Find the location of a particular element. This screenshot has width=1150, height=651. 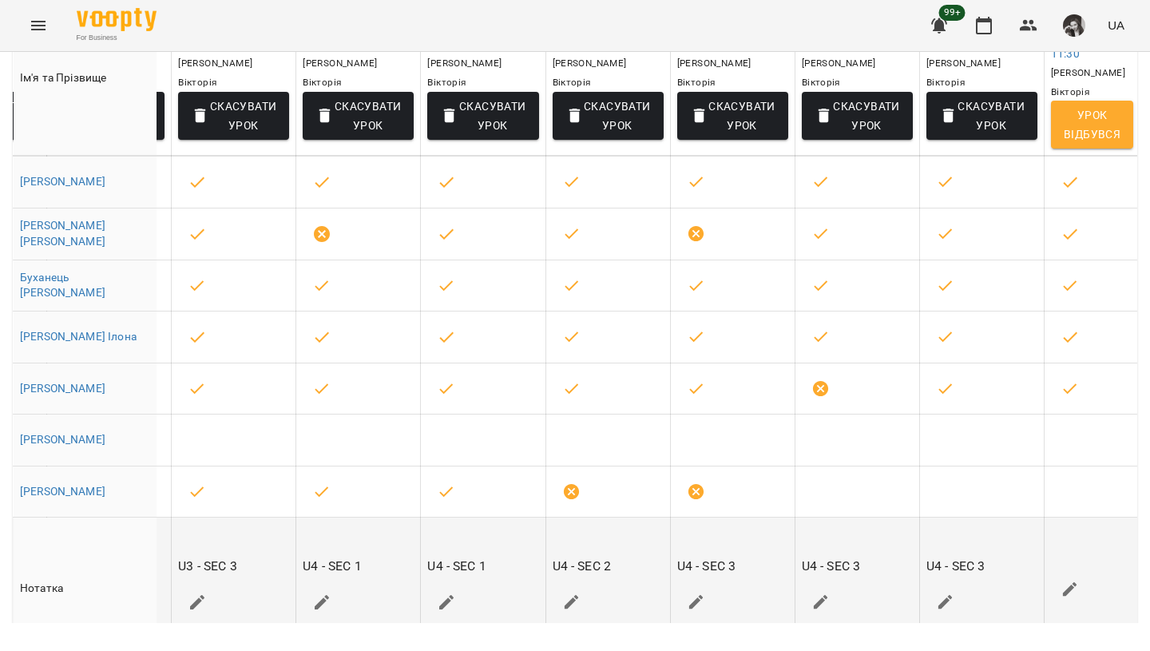

div: Ім'я та Прізвище is located at coordinates (85, 78).